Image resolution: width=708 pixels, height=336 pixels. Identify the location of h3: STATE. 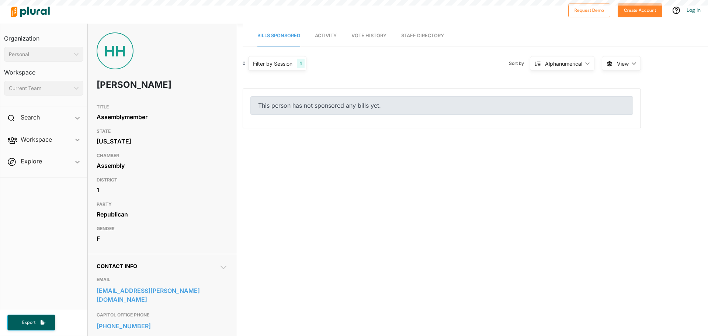
(162, 131).